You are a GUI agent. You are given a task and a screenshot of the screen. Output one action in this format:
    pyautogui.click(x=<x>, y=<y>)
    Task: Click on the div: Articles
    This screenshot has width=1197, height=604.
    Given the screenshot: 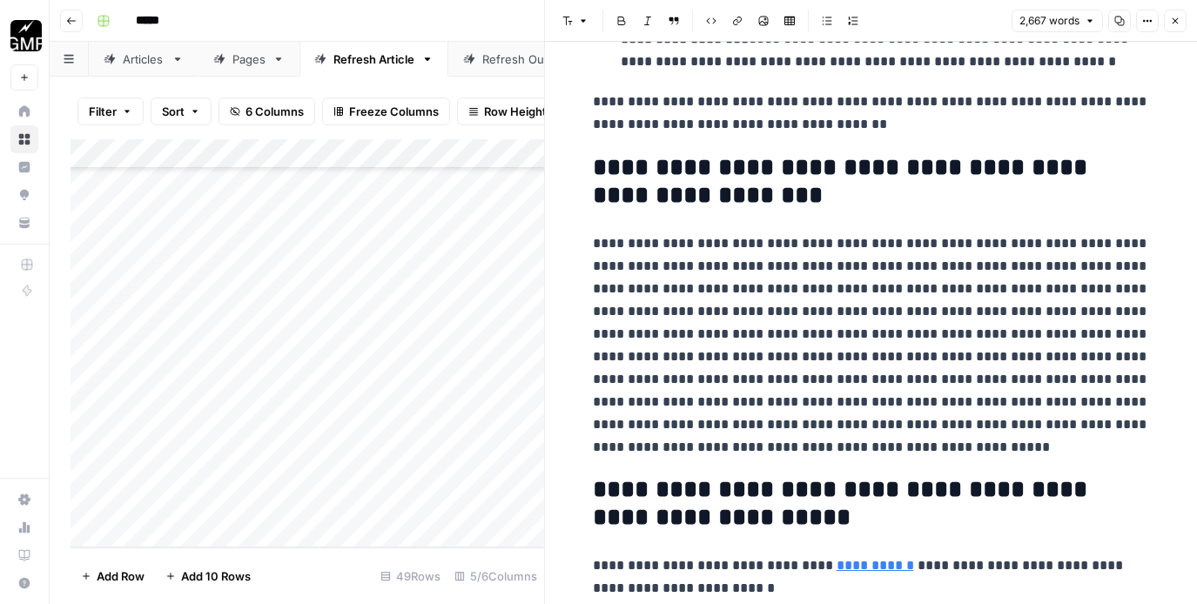 What is the action you would take?
    pyautogui.click(x=144, y=59)
    